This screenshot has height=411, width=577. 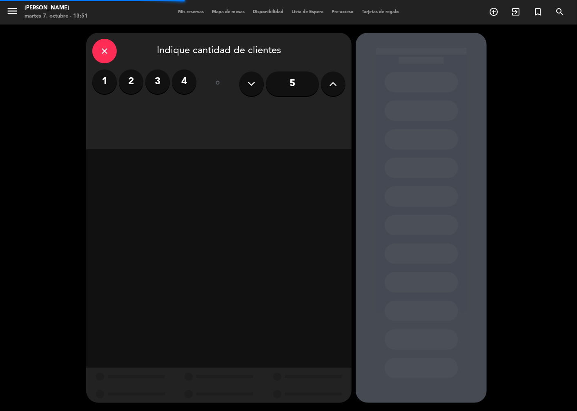 What do you see at coordinates (494, 12) in the screenshot?
I see `i: add_circle_outline` at bounding box center [494, 12].